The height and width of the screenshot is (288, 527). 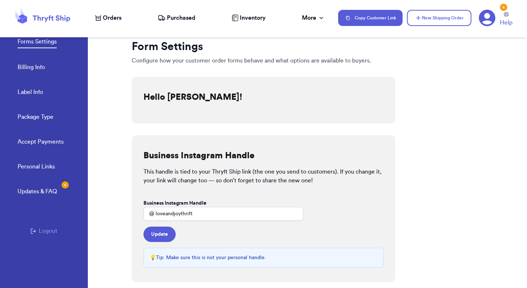 I want to click on span: Inventory, so click(x=252, y=18).